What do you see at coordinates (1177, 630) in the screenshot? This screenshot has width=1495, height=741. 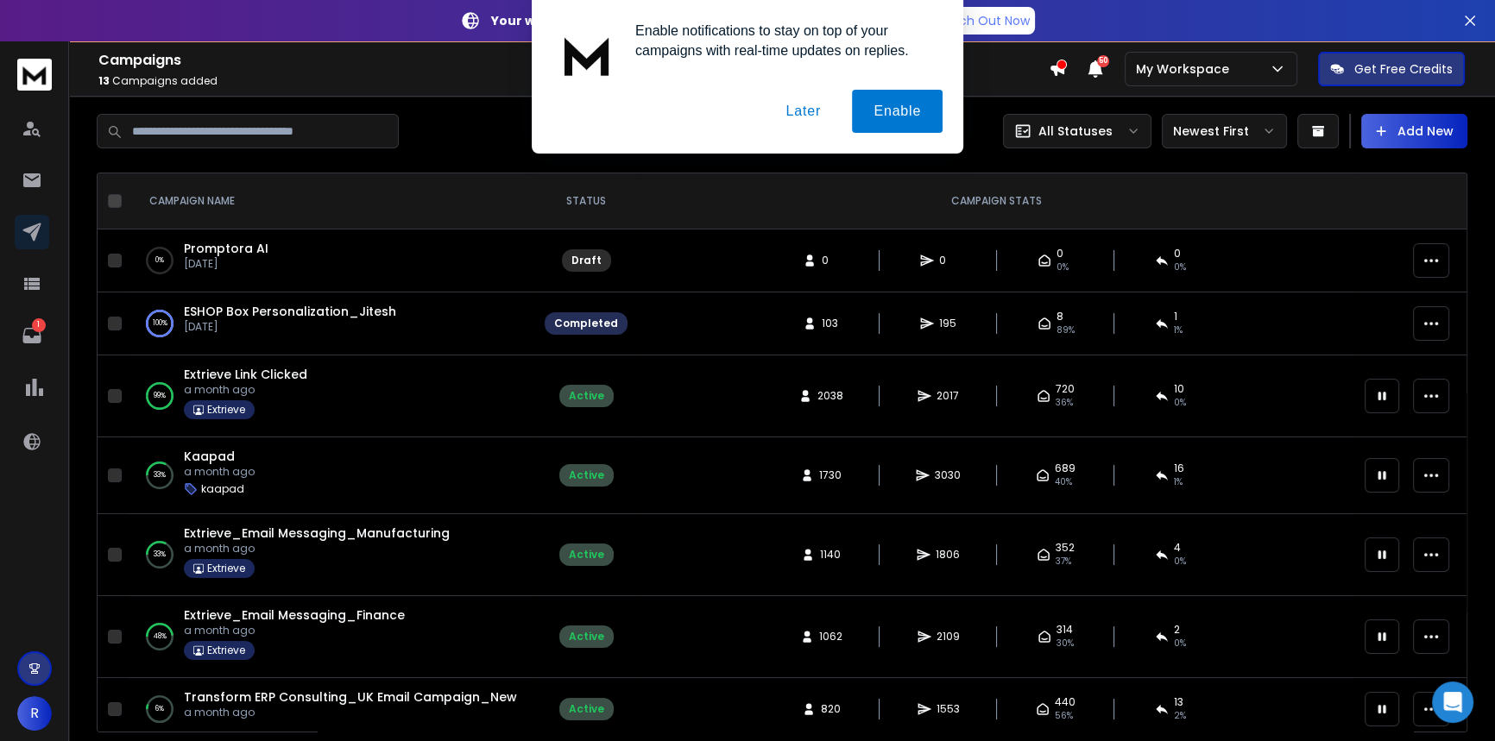 I see `span: 2` at bounding box center [1177, 630].